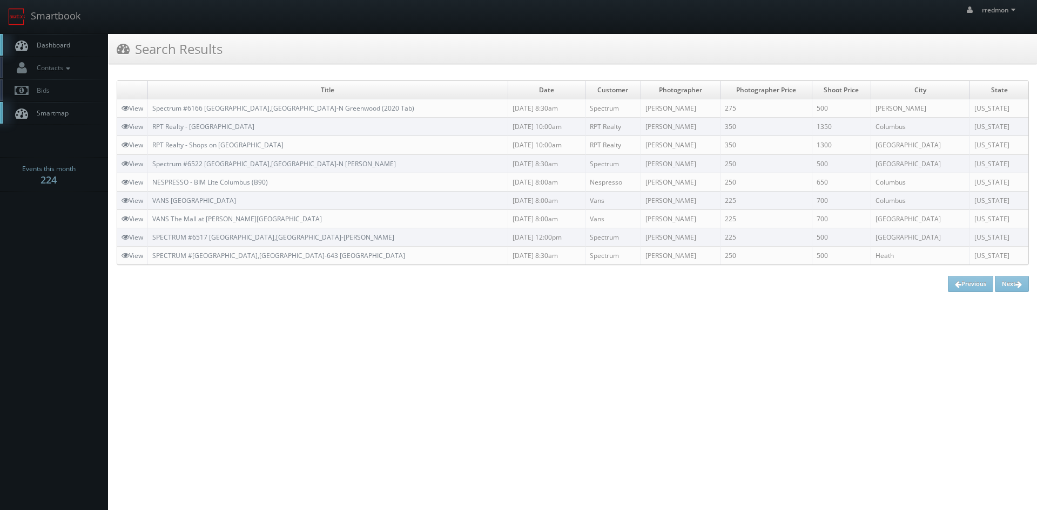 The height and width of the screenshot is (510, 1037). What do you see at coordinates (999, 90) in the screenshot?
I see `td: State` at bounding box center [999, 90].